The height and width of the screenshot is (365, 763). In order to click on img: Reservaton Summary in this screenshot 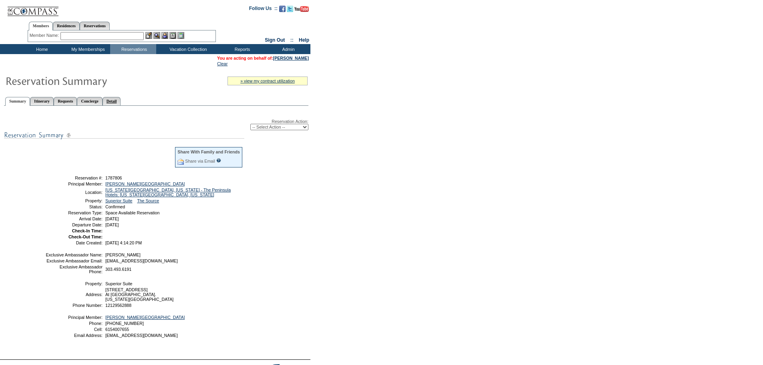, I will do `click(85, 81)`.